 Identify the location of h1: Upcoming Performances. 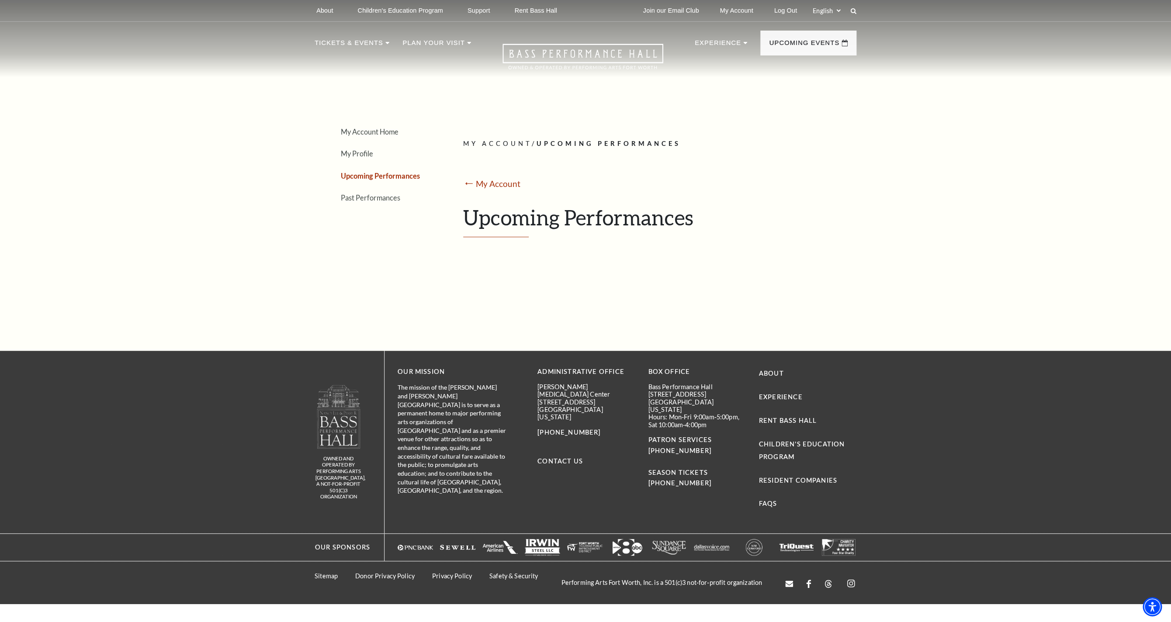
(656, 221).